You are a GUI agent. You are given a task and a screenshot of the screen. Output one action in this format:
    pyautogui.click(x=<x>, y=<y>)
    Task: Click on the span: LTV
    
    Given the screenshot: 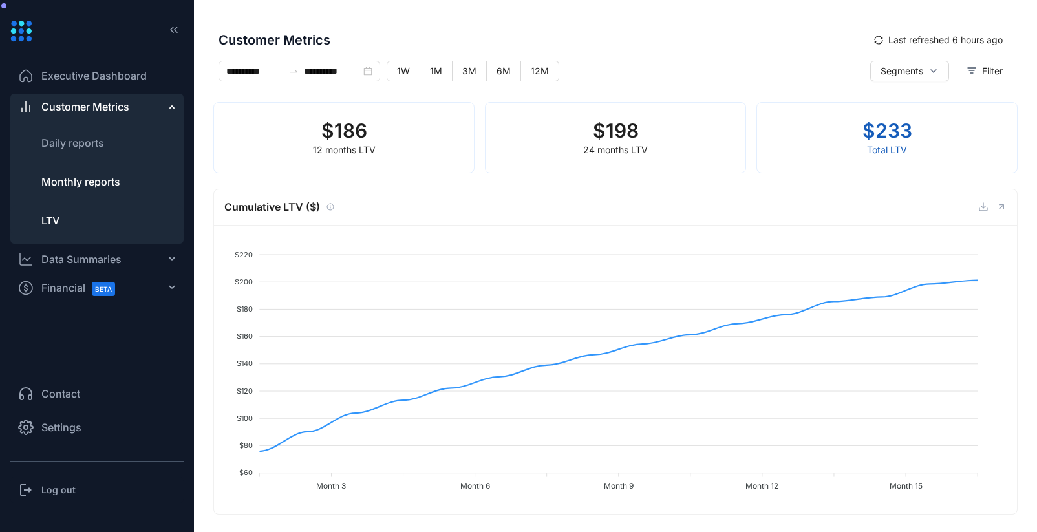 What is the action you would take?
    pyautogui.click(x=50, y=220)
    